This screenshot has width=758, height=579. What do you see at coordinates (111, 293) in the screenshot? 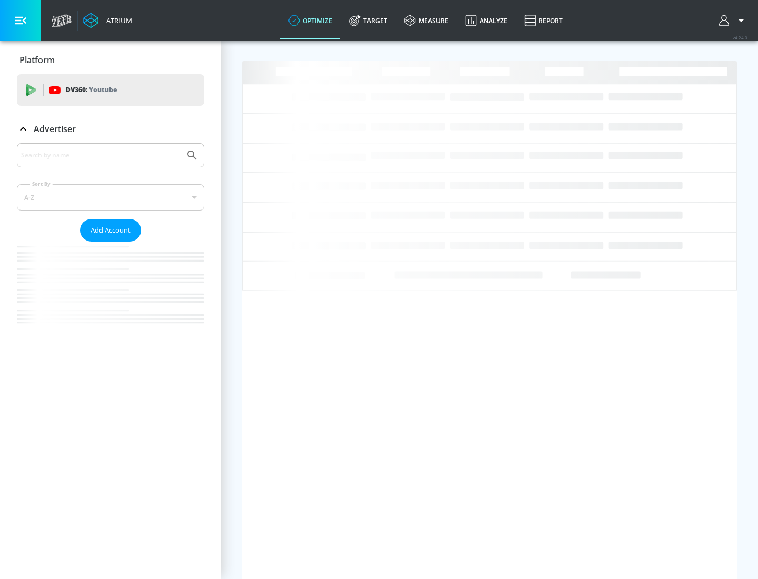
I see `nav: list of Advertiser` at bounding box center [111, 293].